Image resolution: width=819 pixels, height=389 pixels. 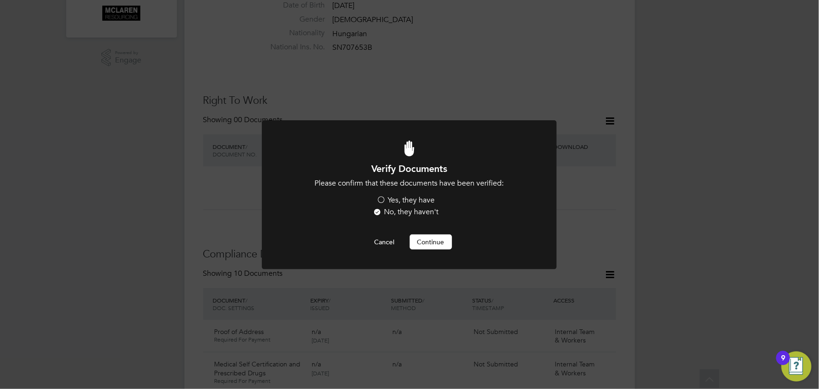 What do you see at coordinates (406, 200) in the screenshot?
I see `label: Yes, they have` at bounding box center [406, 200].